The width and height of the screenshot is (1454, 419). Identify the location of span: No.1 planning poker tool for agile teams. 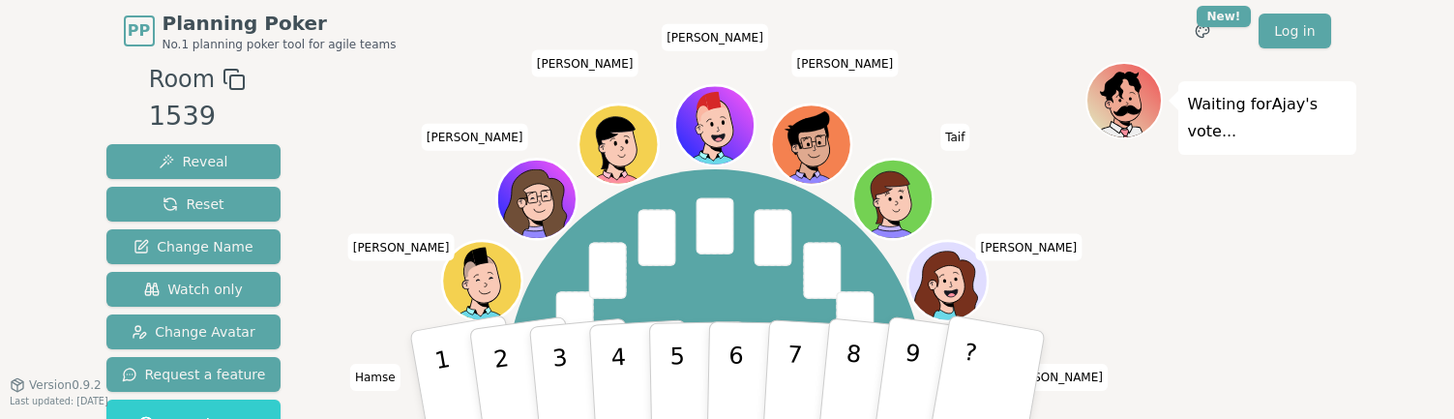
(280, 45).